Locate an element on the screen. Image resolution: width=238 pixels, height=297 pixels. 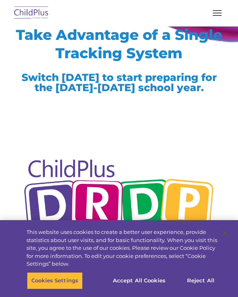
img: ChildPlus by Procare Solutions is located at coordinates (31, 13).